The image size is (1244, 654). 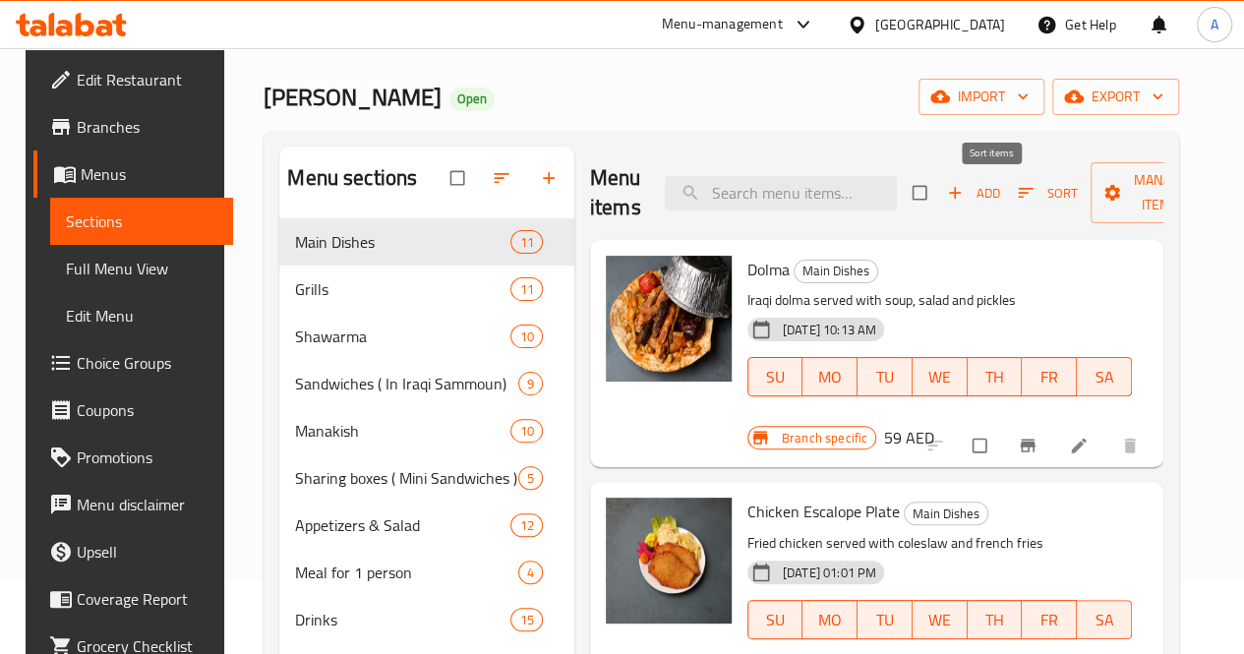 What do you see at coordinates (402, 525) in the screenshot?
I see `div: Appetizers & Salad` at bounding box center [402, 525].